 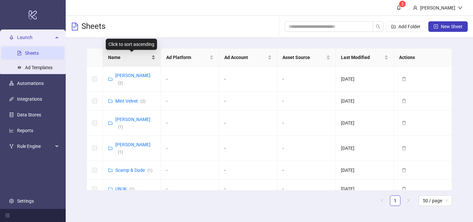 I want to click on button: Add Folder, so click(x=406, y=27).